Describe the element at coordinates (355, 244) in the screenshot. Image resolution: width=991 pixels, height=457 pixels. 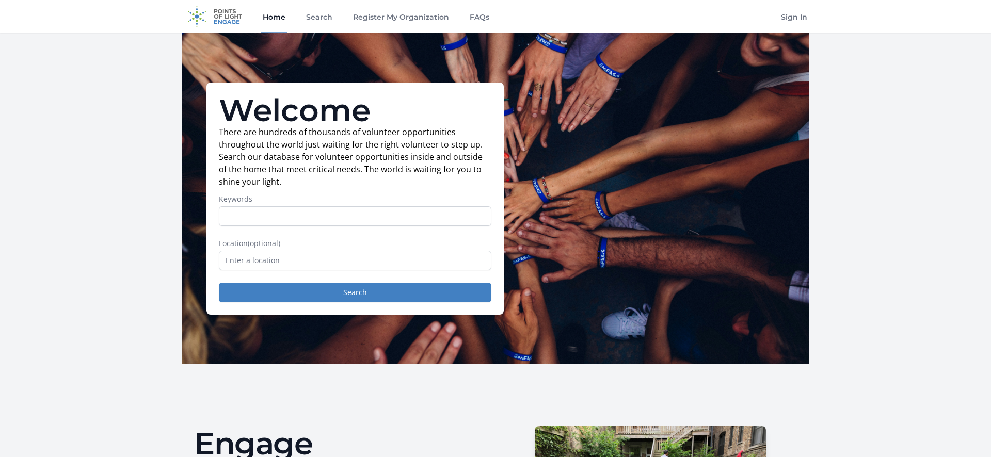
I see `label: Location` at that location.